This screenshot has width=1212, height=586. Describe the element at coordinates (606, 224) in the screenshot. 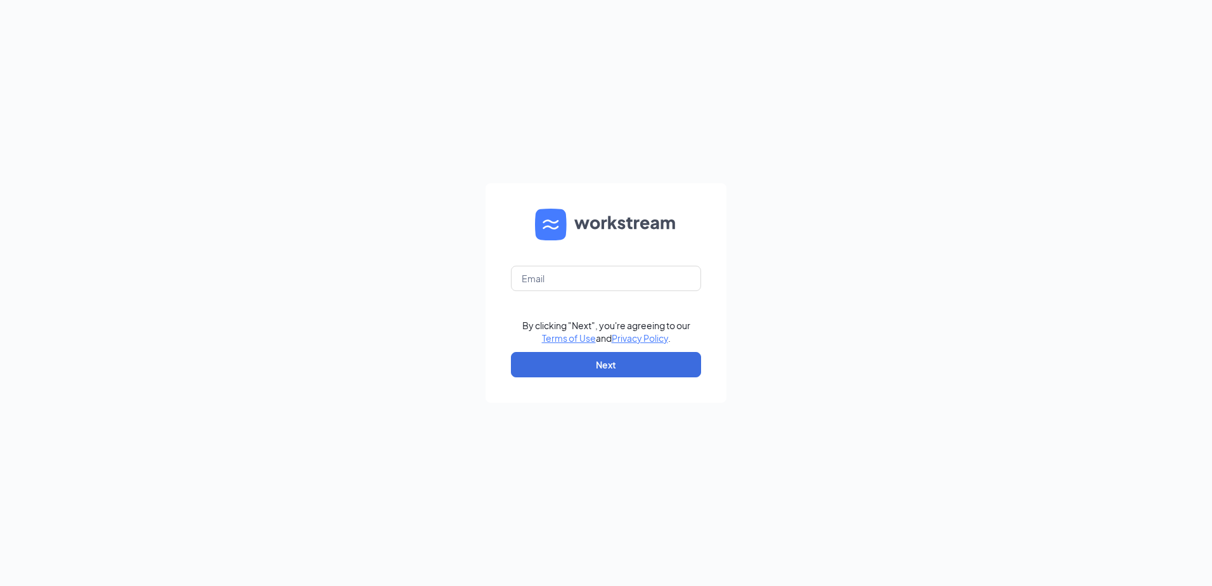

I see `img: WS logo and Workstream text` at that location.